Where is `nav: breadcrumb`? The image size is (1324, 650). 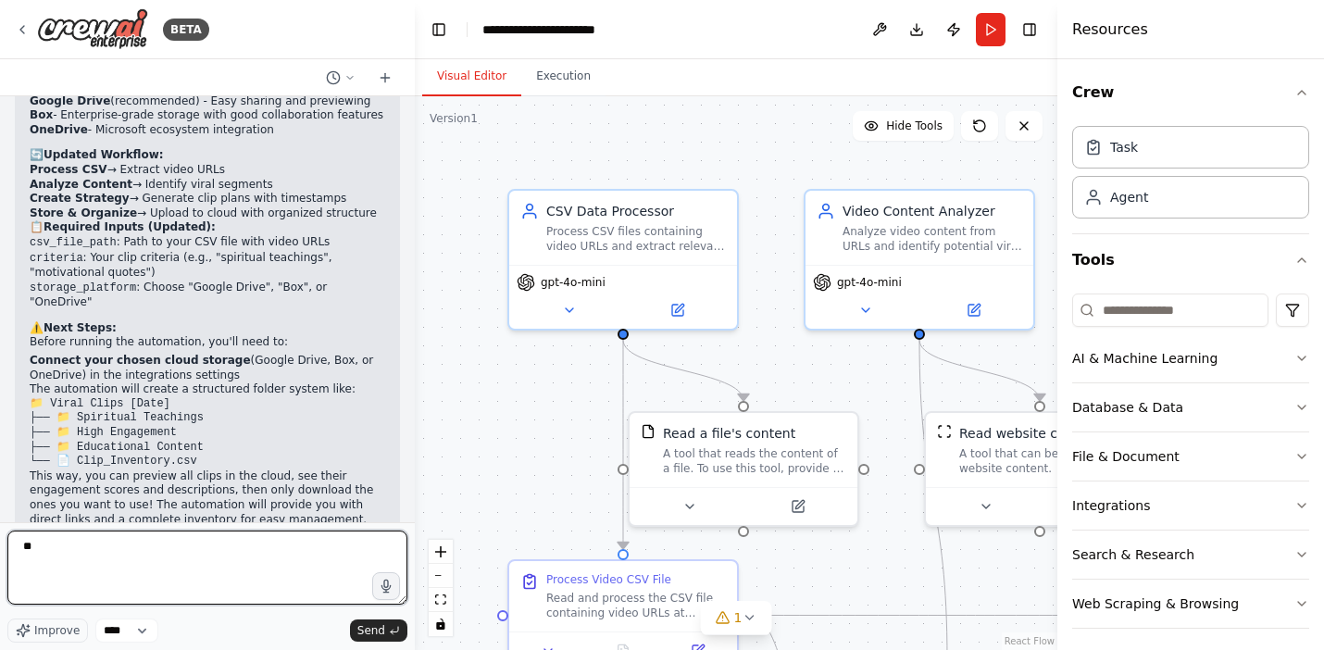
nav: breadcrumb is located at coordinates (554, 30).